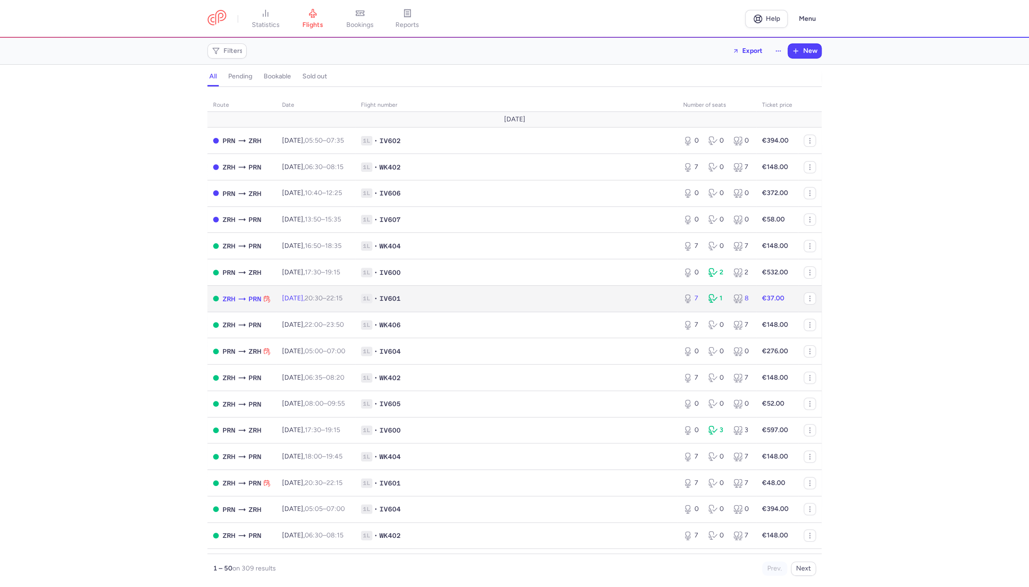  What do you see at coordinates (803, 569) in the screenshot?
I see `button: Next` at bounding box center [803, 569].